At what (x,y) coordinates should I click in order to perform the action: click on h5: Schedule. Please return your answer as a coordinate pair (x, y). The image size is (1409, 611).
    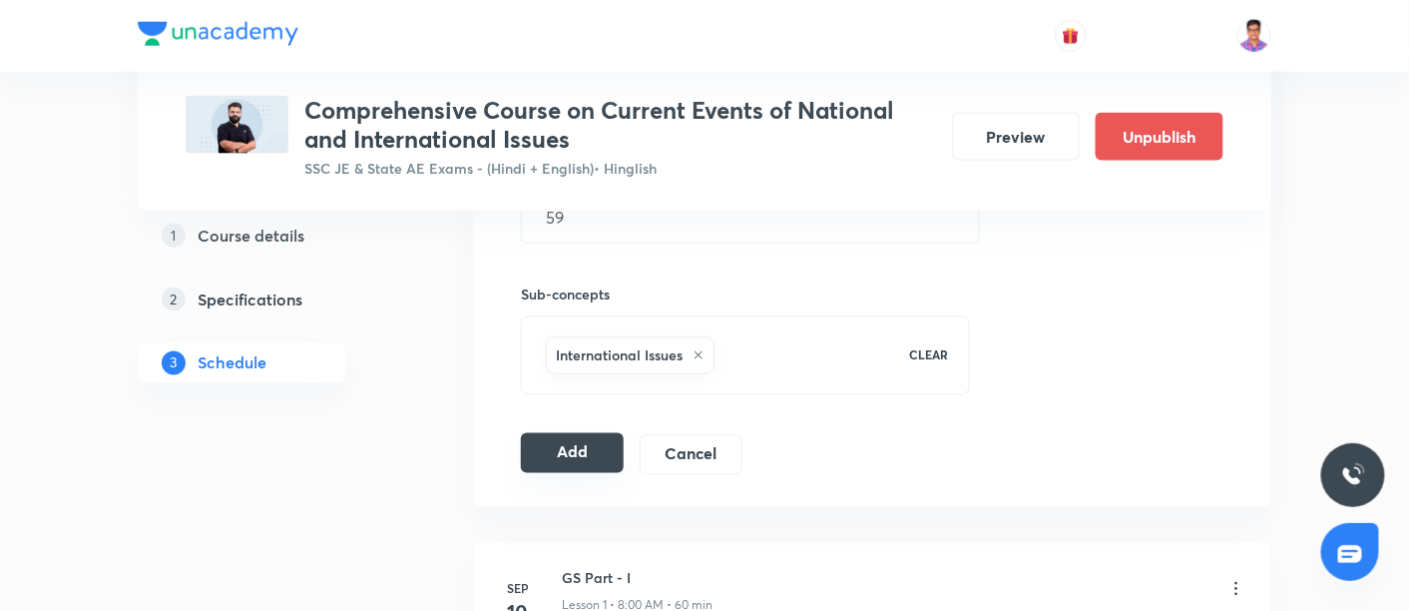
    Looking at the image, I should click on (231, 362).